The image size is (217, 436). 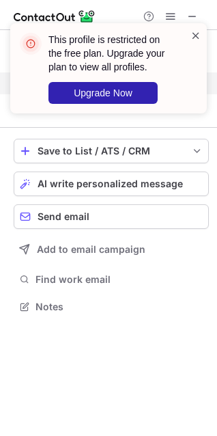 What do you see at coordinates (111, 250) in the screenshot?
I see `button: Add to email campaign` at bounding box center [111, 250].